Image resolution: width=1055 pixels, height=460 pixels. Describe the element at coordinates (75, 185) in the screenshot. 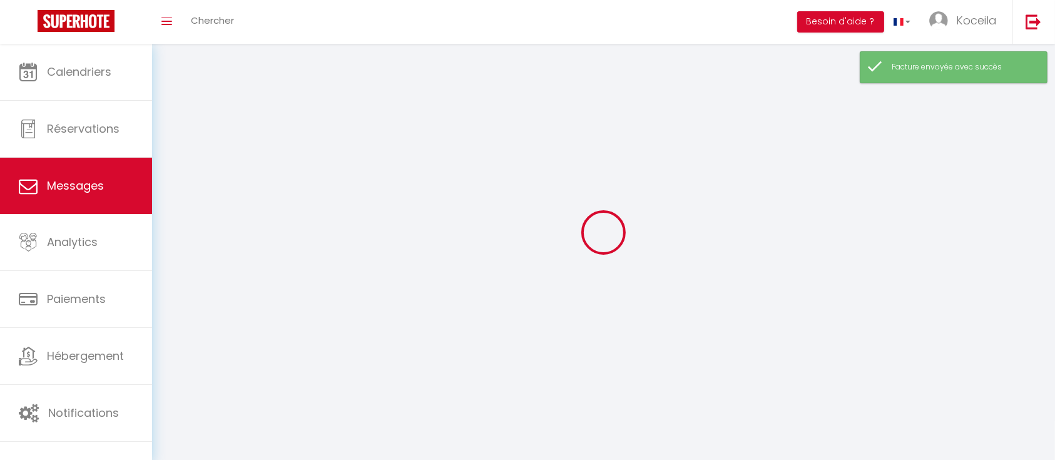

I see `span: Messages` at that location.